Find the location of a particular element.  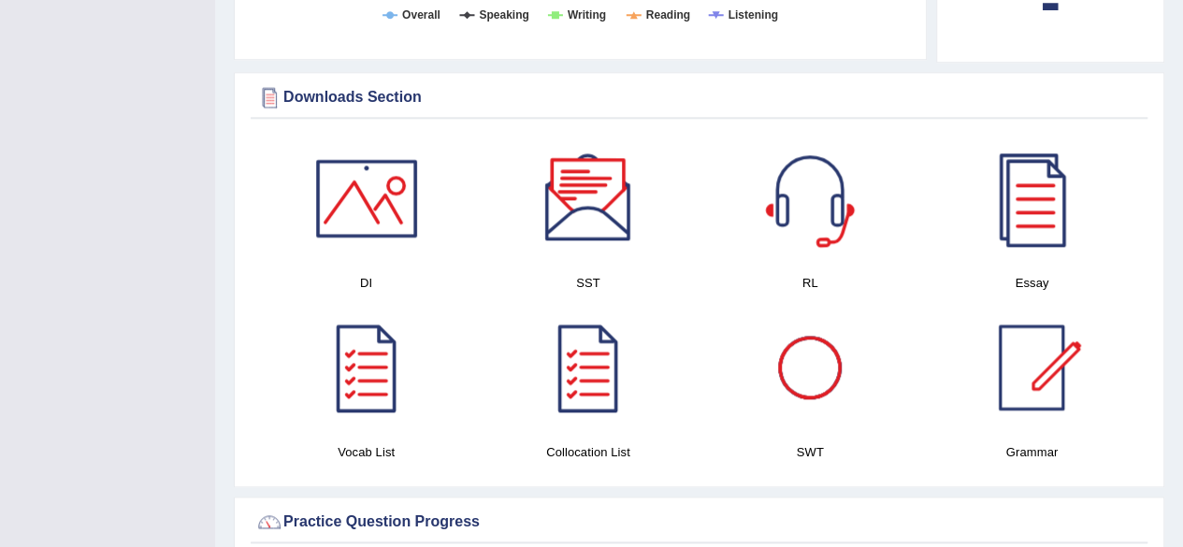

h4: Vocab List is located at coordinates (366, 452).